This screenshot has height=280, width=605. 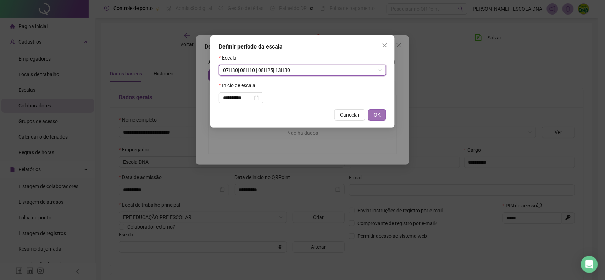 I want to click on button: Cancelar, so click(x=349, y=115).